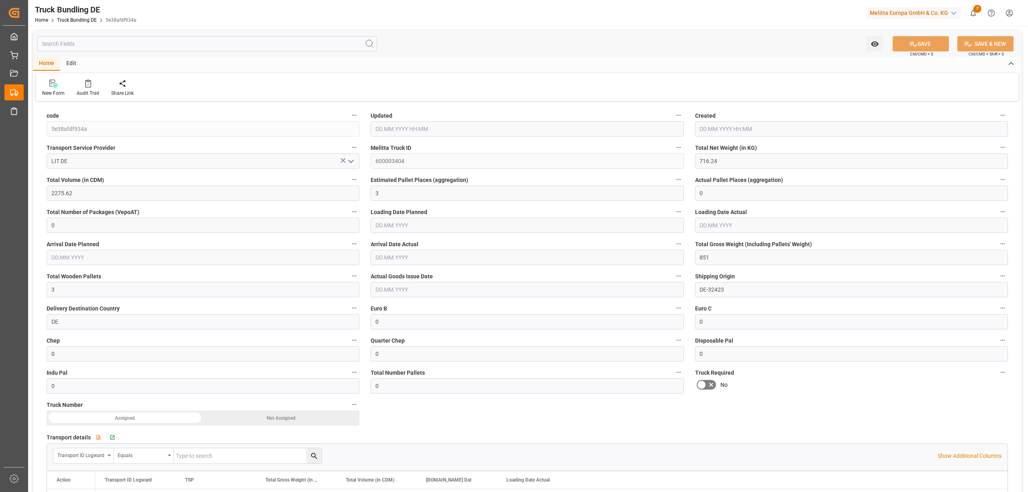 The height and width of the screenshot is (492, 1028). Describe the element at coordinates (679, 180) in the screenshot. I see `button: Estimated Pallet Places (aggregation)` at that location.